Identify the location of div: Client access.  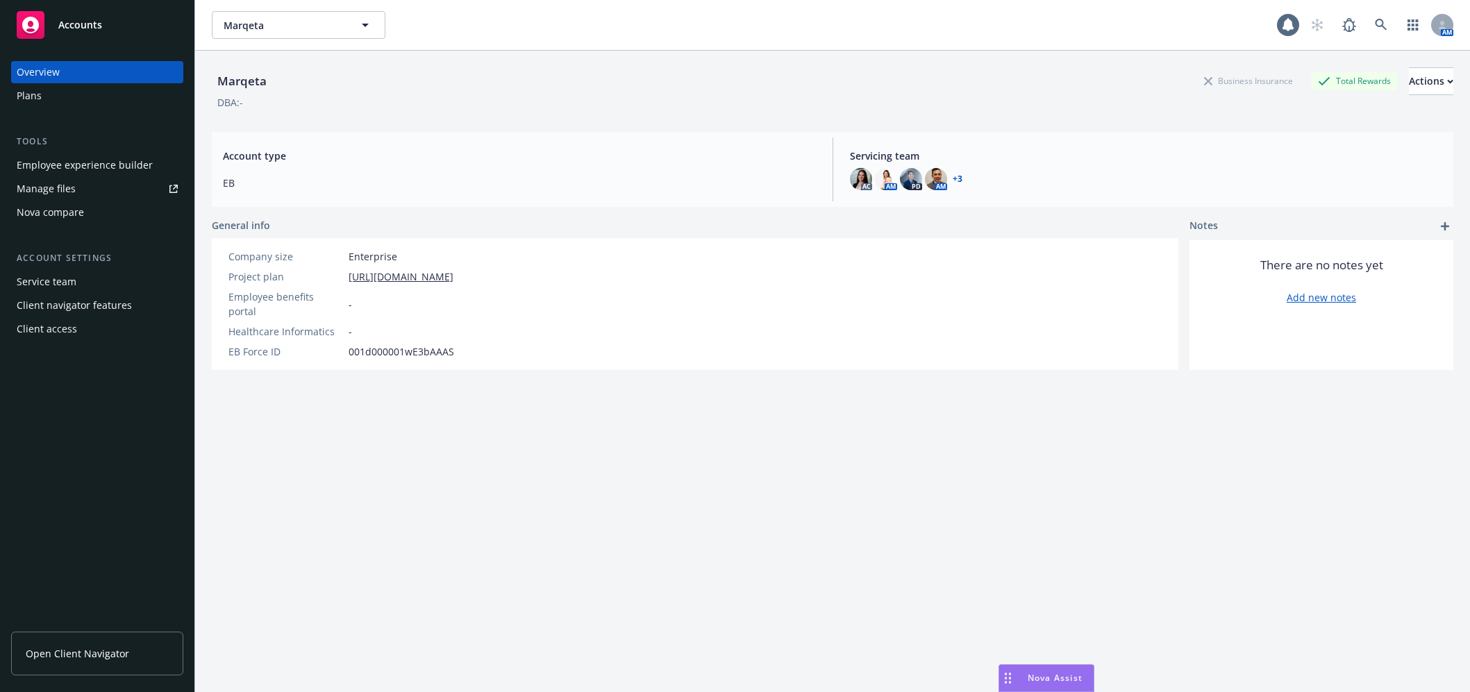
(47, 329).